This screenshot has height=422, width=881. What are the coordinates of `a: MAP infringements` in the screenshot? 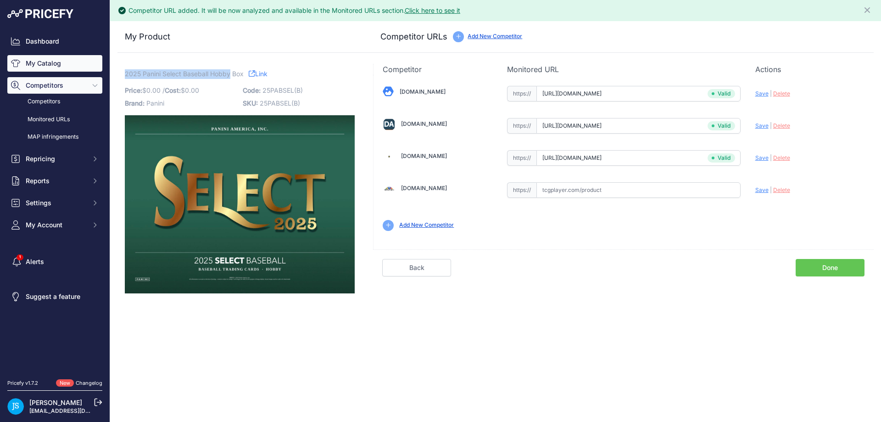 It's located at (55, 137).